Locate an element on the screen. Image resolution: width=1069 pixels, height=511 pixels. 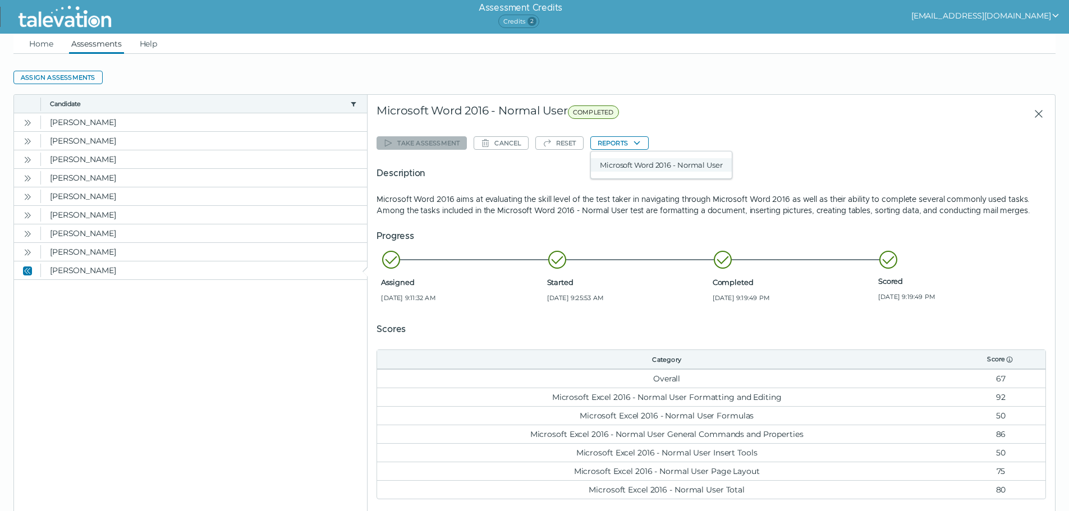
a: Assessments is located at coordinates (97, 44).